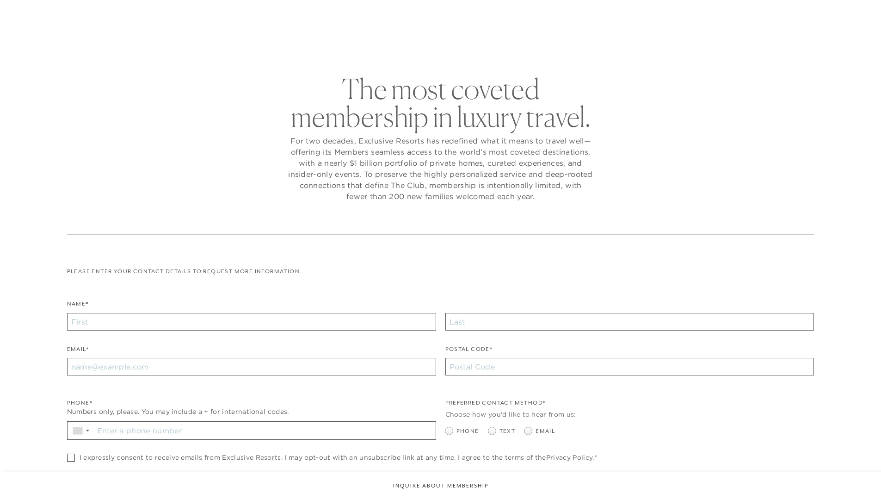 The image size is (881, 500). Describe the element at coordinates (545, 431) in the screenshot. I see `span: Email` at that location.